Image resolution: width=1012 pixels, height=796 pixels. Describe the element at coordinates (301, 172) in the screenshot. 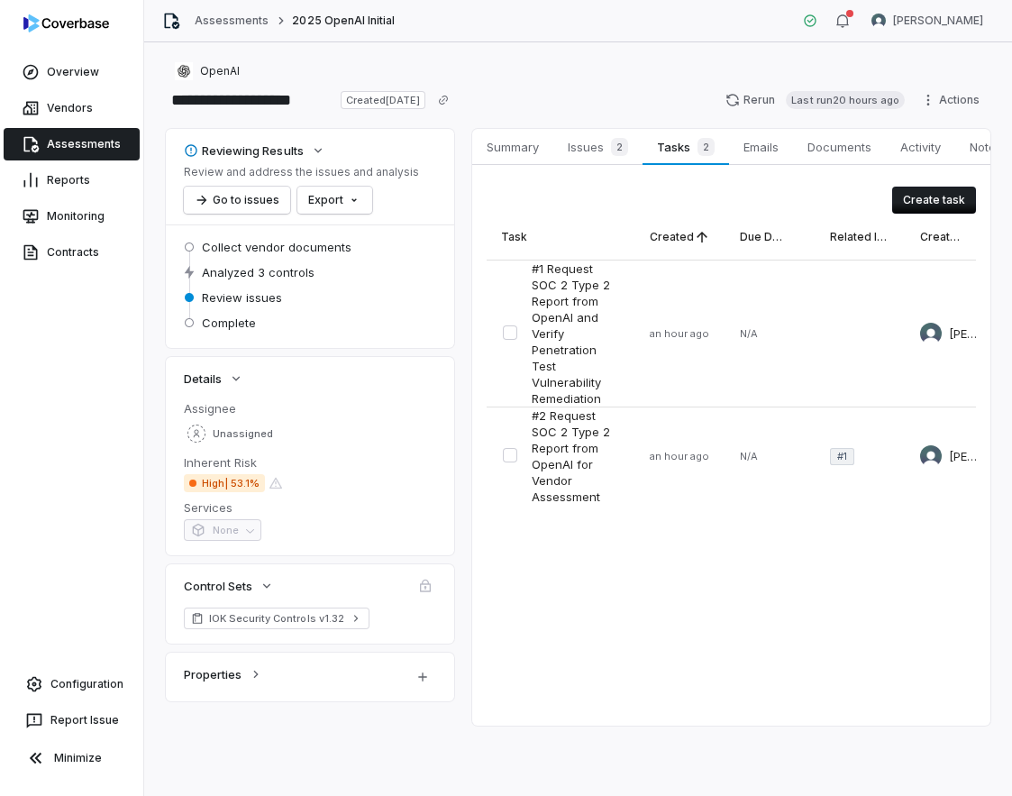

I see `p: Review and address the issues and analysis` at that location.